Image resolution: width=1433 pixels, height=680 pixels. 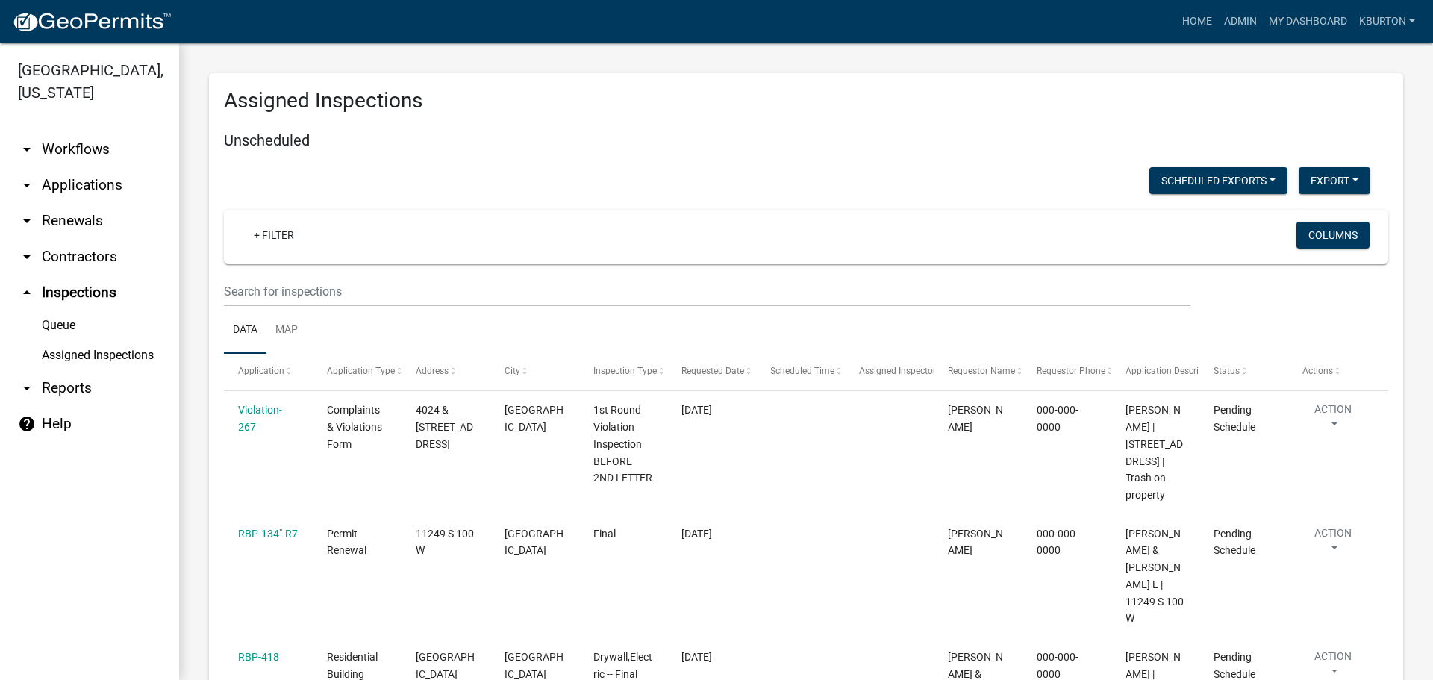 What do you see at coordinates (444, 427) in the screenshot?
I see `span: 4024 & 4032 N WATER ST` at bounding box center [444, 427].